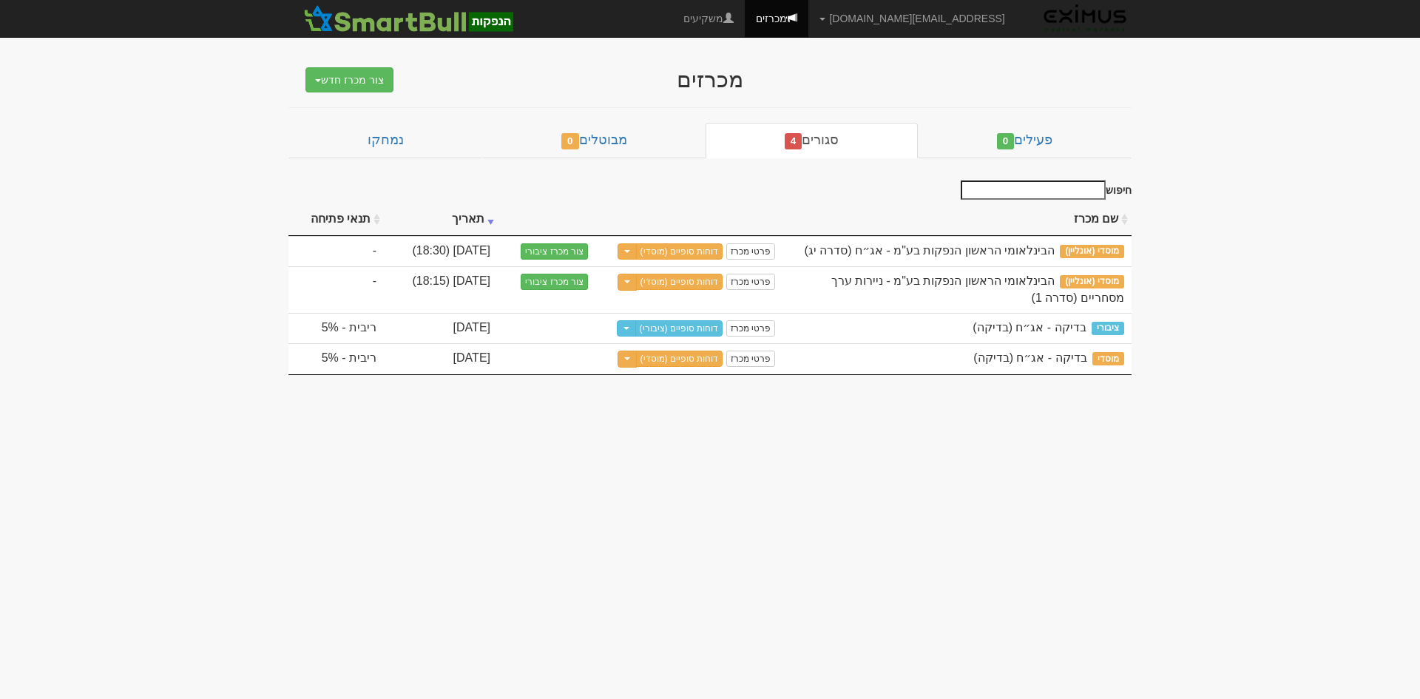  I want to click on a: פעילים, so click(1024, 140).